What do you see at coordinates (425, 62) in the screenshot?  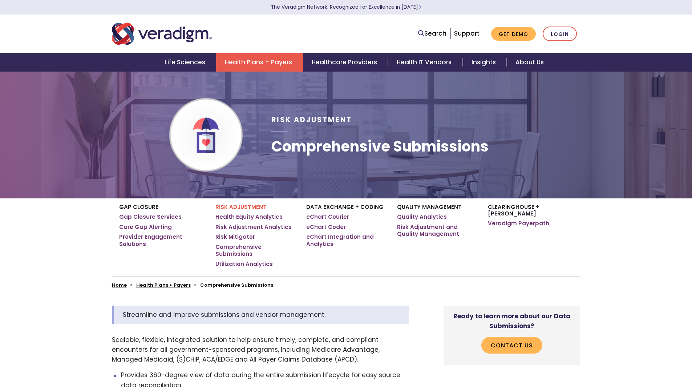 I see `a: Health IT Vendors` at bounding box center [425, 62].